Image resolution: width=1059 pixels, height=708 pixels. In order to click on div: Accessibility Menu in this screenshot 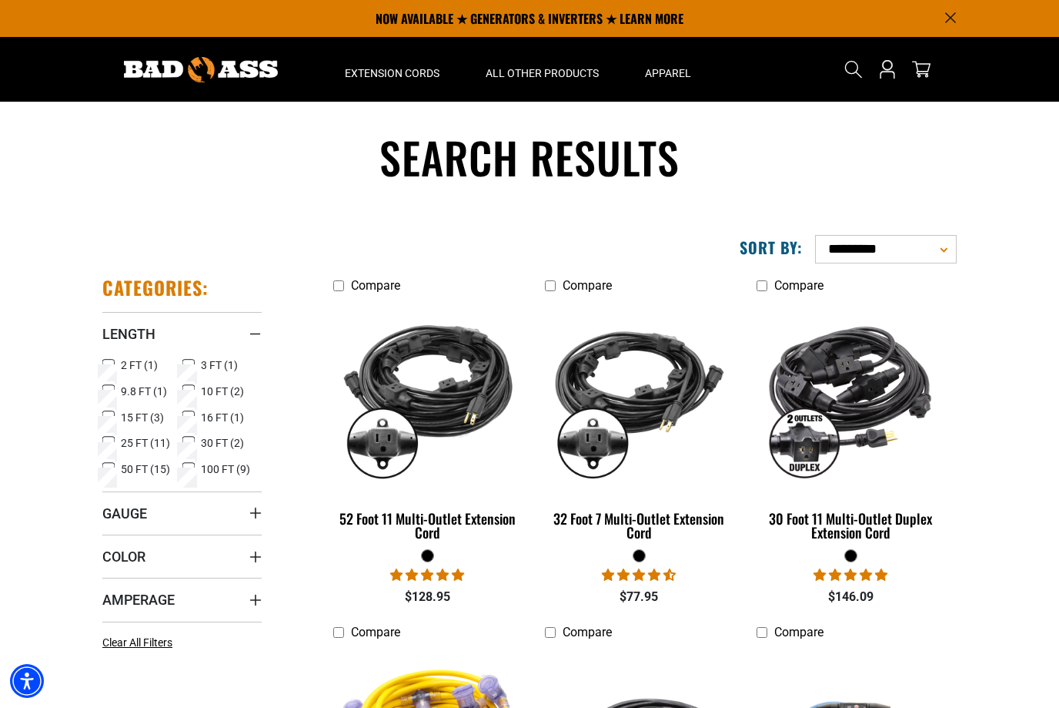, I will do `click(27, 681)`.